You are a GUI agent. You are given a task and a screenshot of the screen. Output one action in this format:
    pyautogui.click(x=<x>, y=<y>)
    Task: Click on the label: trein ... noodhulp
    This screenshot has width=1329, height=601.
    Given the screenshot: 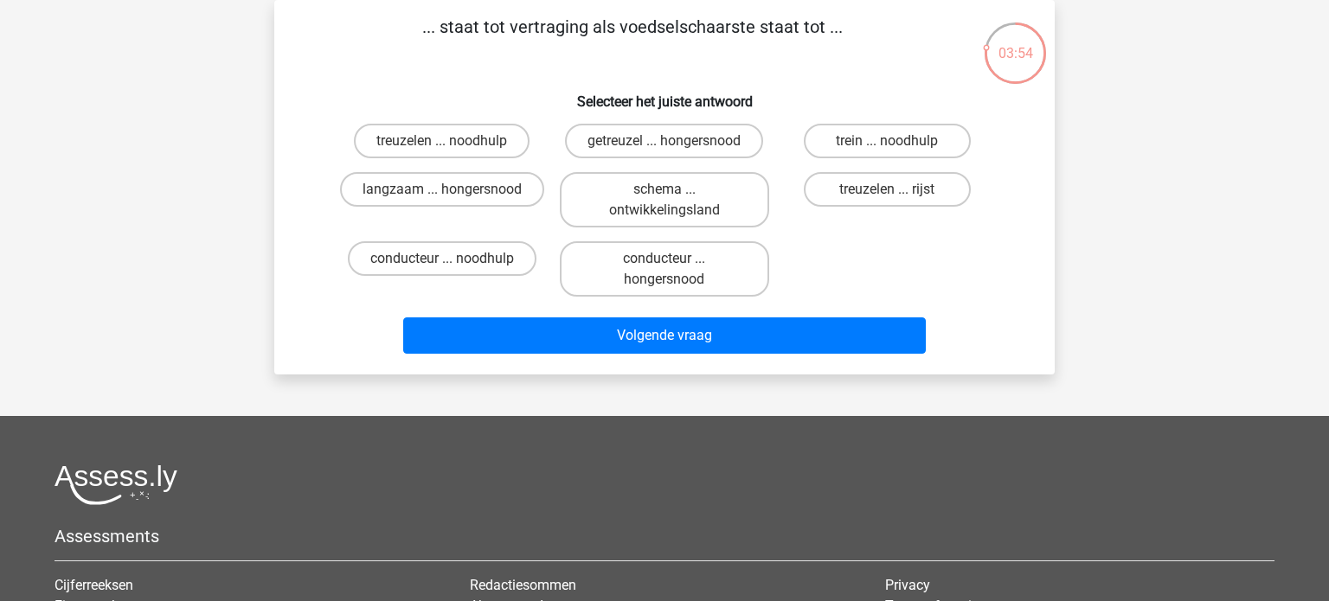 What is the action you would take?
    pyautogui.click(x=887, y=141)
    